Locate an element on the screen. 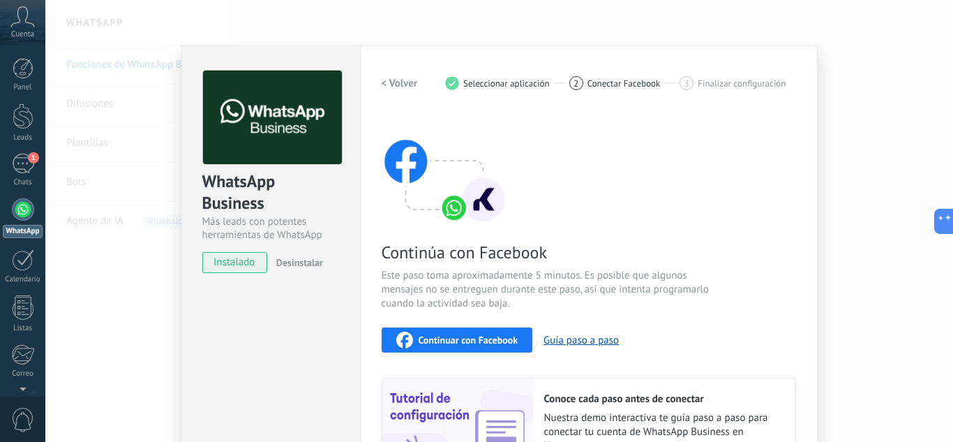  div: Listas is located at coordinates (23, 328).